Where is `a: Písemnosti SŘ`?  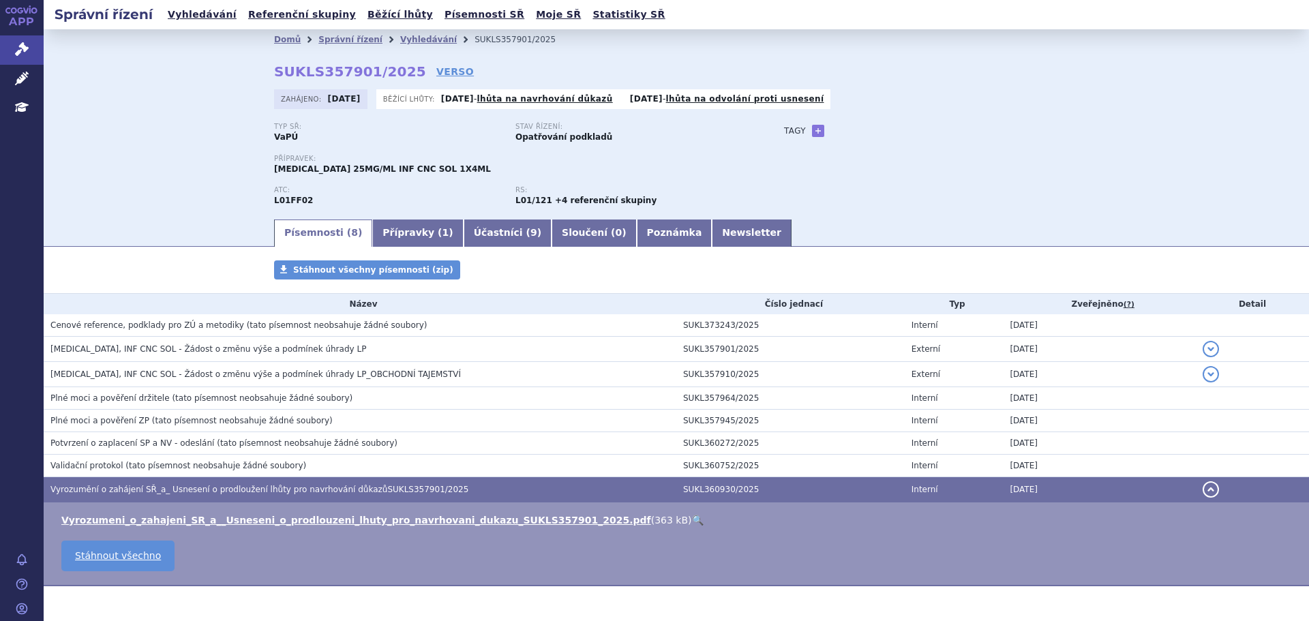
a: Písemnosti SŘ is located at coordinates (484, 14).